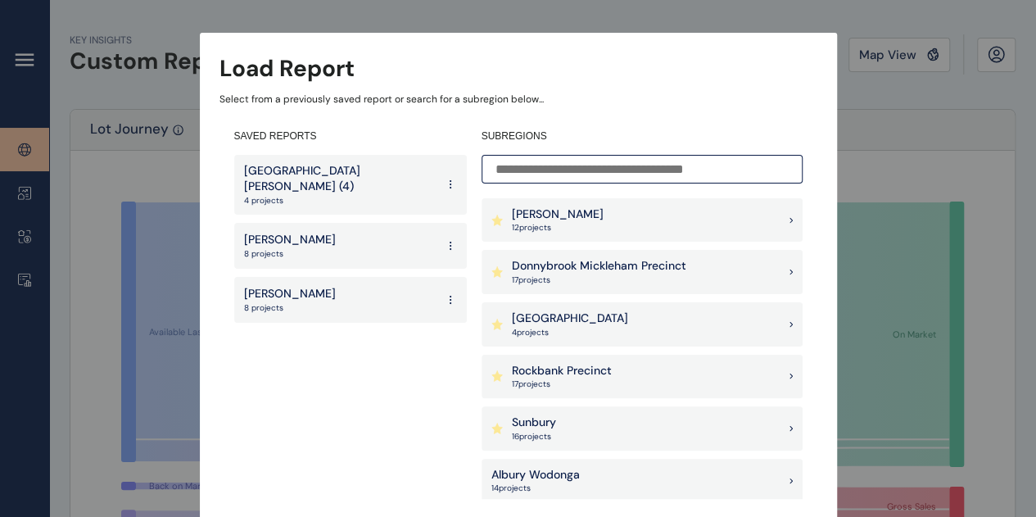 This screenshot has width=1036, height=517. I want to click on p: Donnybrook Mickleham Precinct, so click(598, 266).